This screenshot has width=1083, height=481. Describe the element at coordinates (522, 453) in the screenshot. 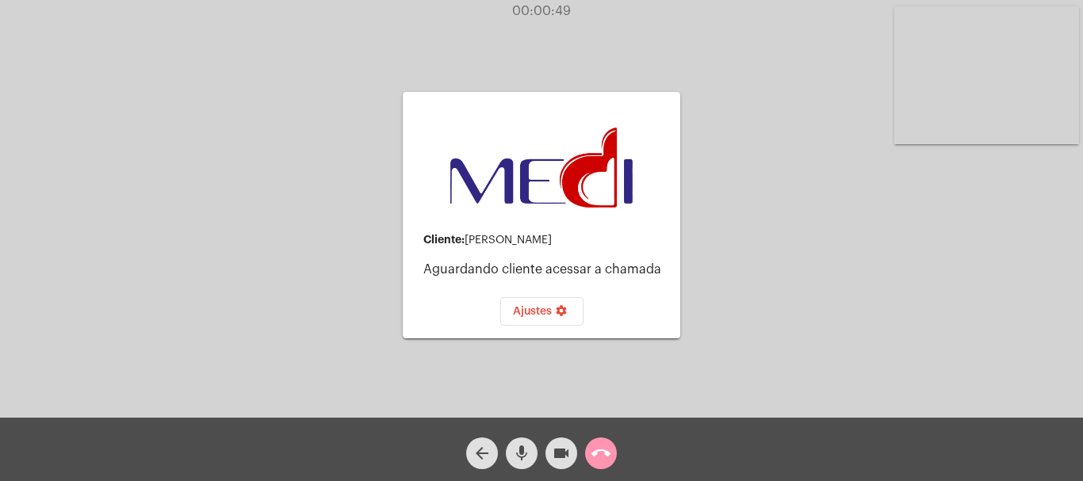

I see `mat-icon: mic` at that location.